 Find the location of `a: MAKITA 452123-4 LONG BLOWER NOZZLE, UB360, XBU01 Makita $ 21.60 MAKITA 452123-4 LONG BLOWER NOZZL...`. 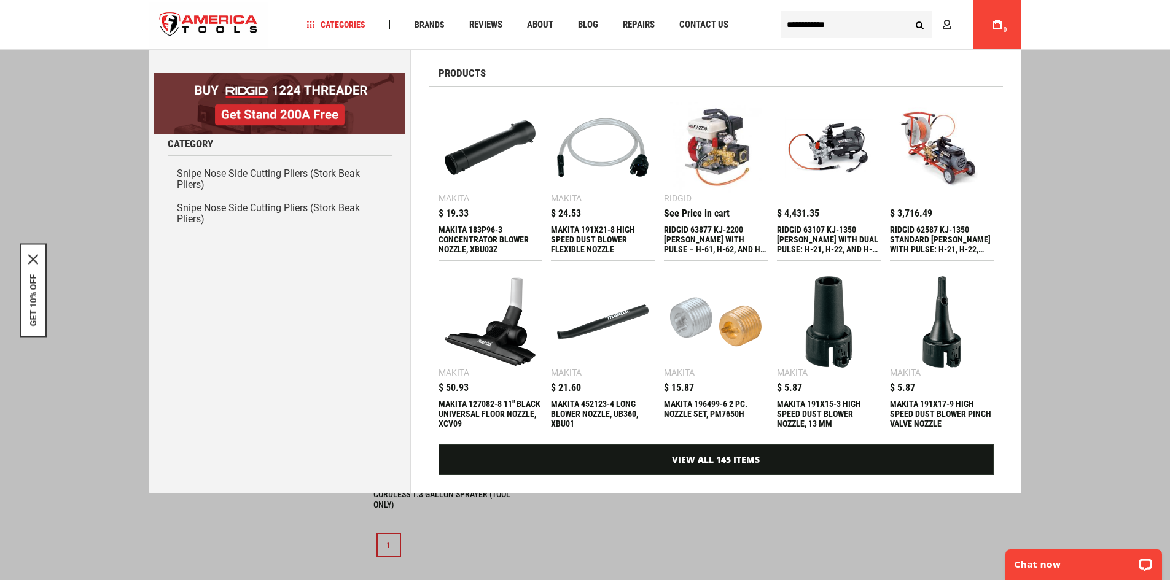

a: MAKITA 452123-4 LONG BLOWER NOZZLE, UB360, XBU01 Makita $ 21.60 MAKITA 452123-4 LONG BLOWER NOZZL... is located at coordinates (602, 352).